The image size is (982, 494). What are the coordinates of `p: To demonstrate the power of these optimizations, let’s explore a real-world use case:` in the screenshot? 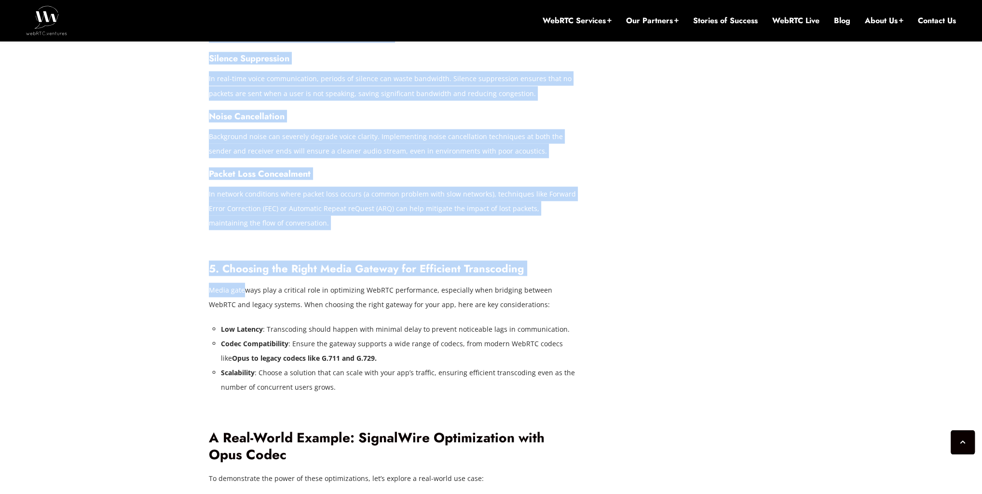 It's located at (395, 478).